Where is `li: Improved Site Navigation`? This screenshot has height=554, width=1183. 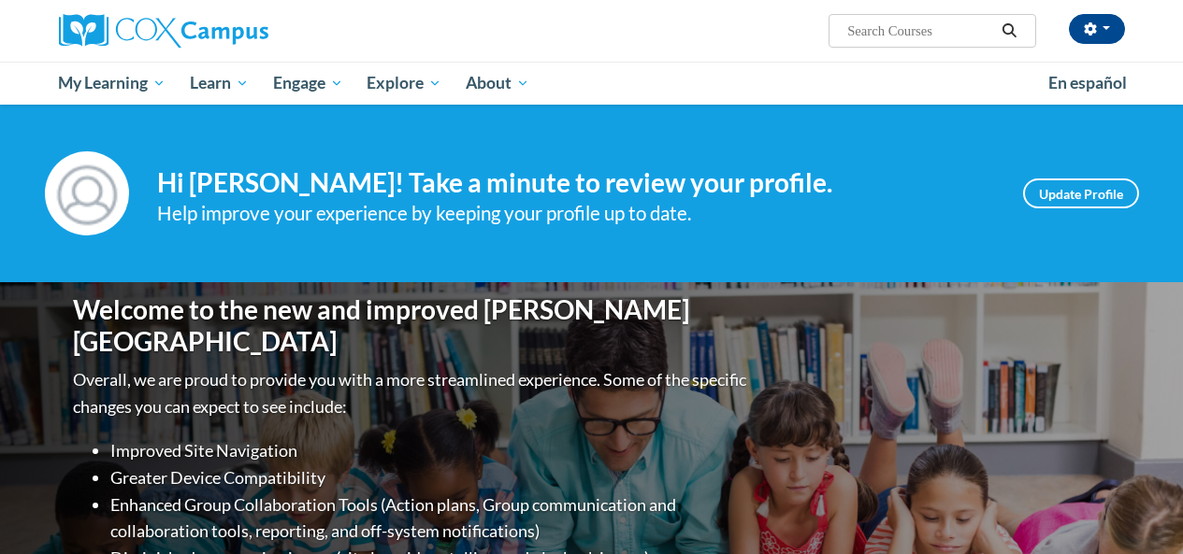
li: Improved Site Navigation is located at coordinates (430, 451).